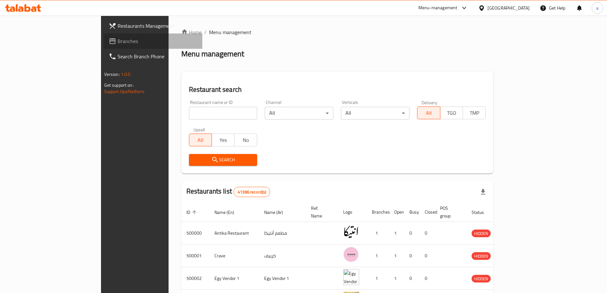  Describe the element at coordinates (449, 212) in the screenshot. I see `span: POS group` at that location.